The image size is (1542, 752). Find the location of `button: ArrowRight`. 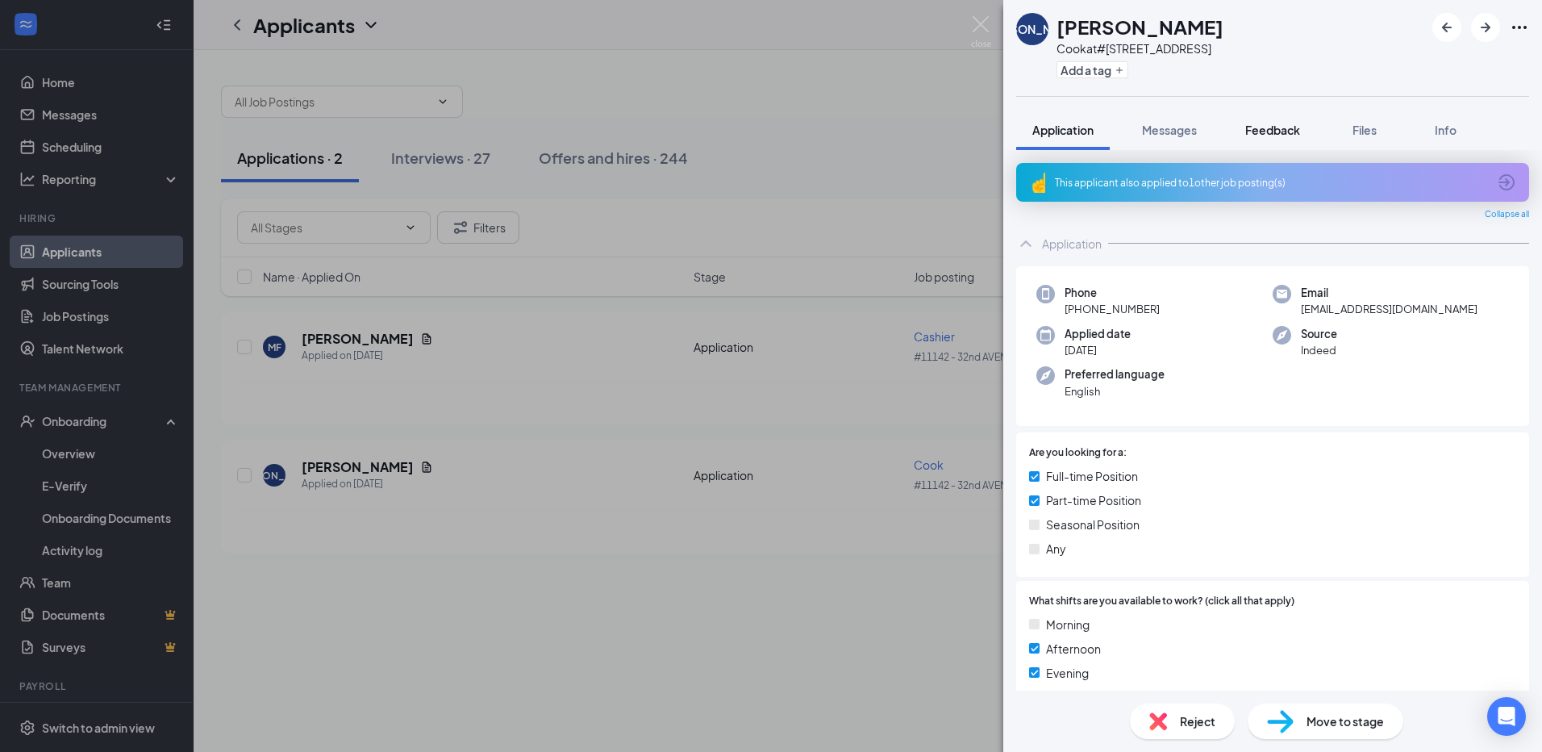

button: ArrowRight is located at coordinates (1486, 27).